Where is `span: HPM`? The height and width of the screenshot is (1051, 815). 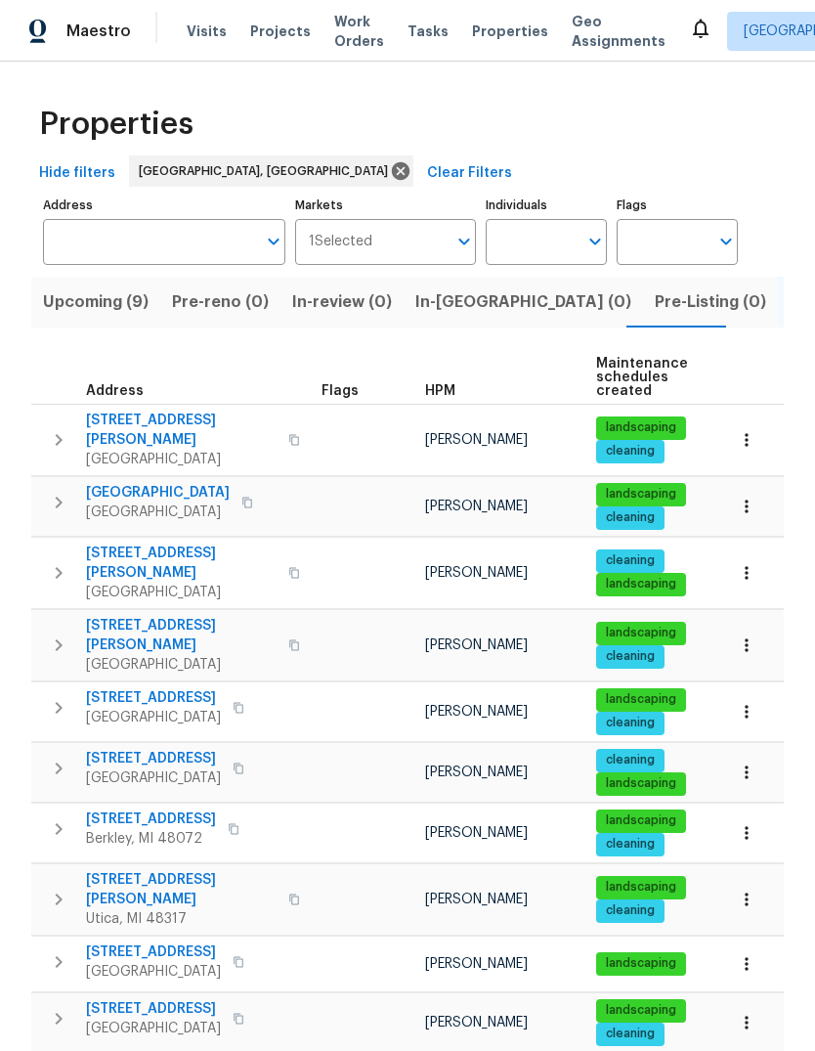 span: HPM is located at coordinates (440, 391).